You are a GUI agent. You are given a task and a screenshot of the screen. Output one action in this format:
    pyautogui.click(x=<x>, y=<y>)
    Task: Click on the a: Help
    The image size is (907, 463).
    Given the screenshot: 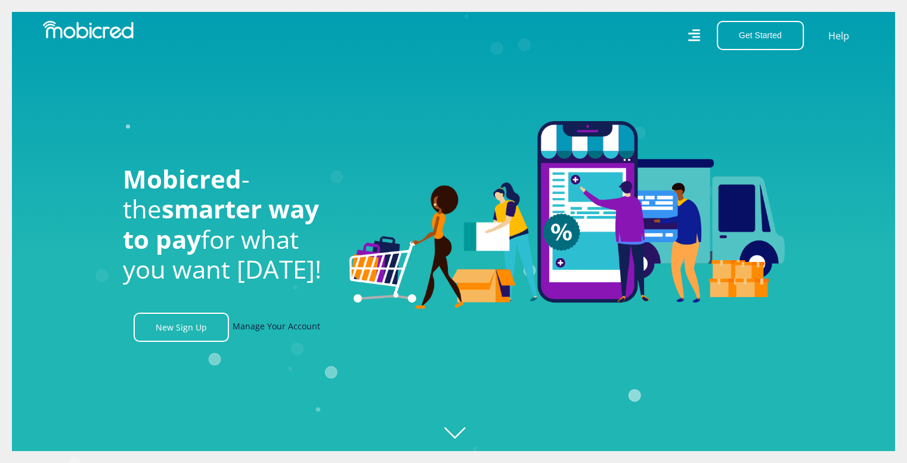 What is the action you would take?
    pyautogui.click(x=838, y=36)
    